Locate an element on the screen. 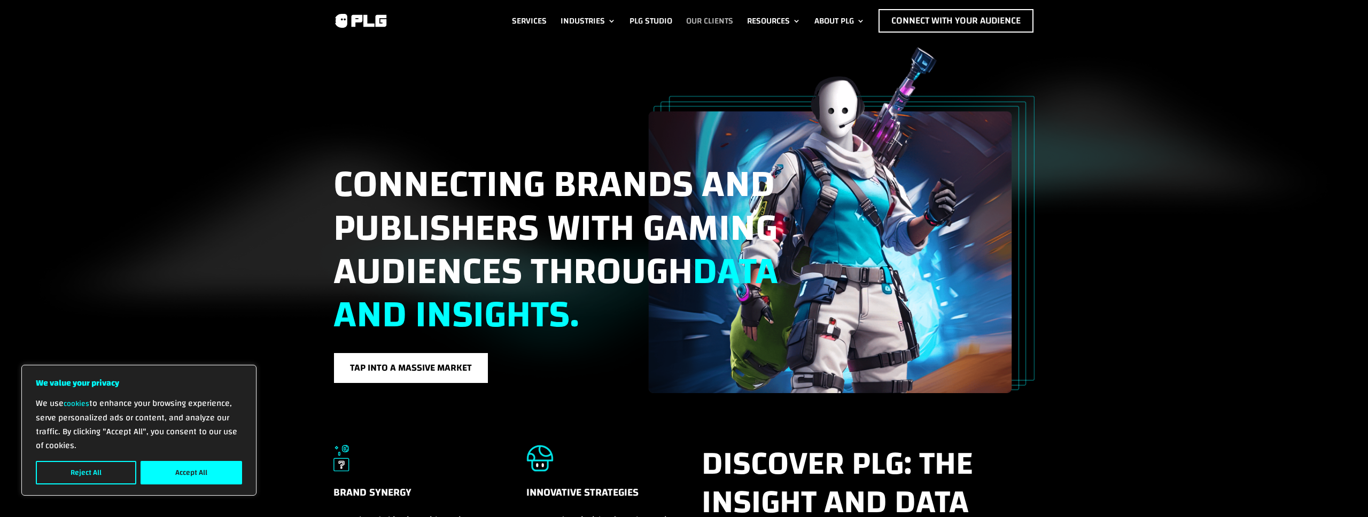 This screenshot has height=517, width=1368. p: We use to enhance your browsing experience, serve personalized ads or content, and analyze our tr... is located at coordinates (139, 424).